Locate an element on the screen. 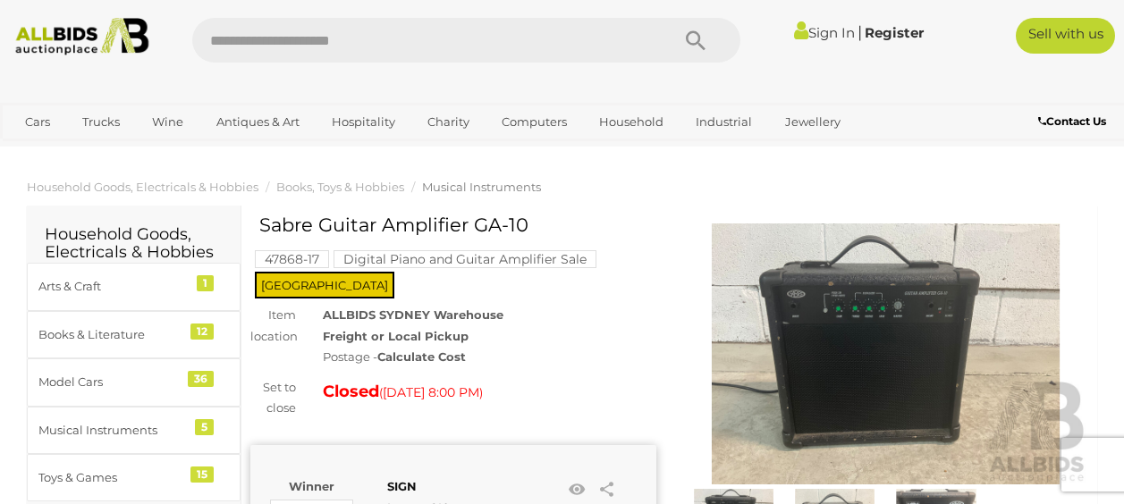 Image resolution: width=1124 pixels, height=504 pixels. div: 12 is located at coordinates (202, 332).